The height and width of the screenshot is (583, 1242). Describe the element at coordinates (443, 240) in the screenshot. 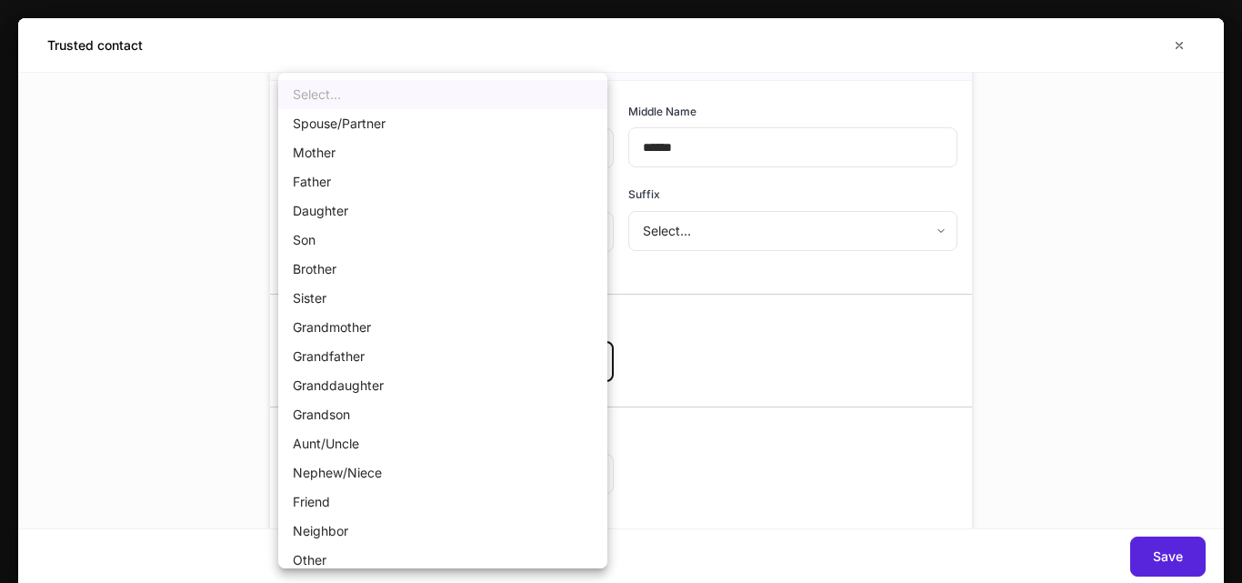

I see `li: Son` at that location.